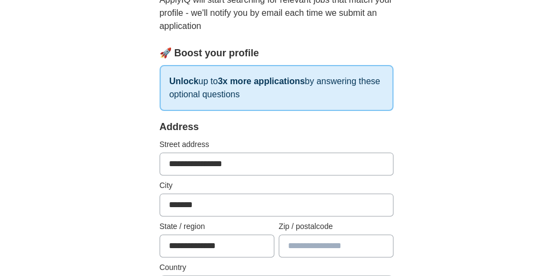 The image size is (553, 276). Describe the element at coordinates (336, 226) in the screenshot. I see `label: Zip / postalcode` at that location.